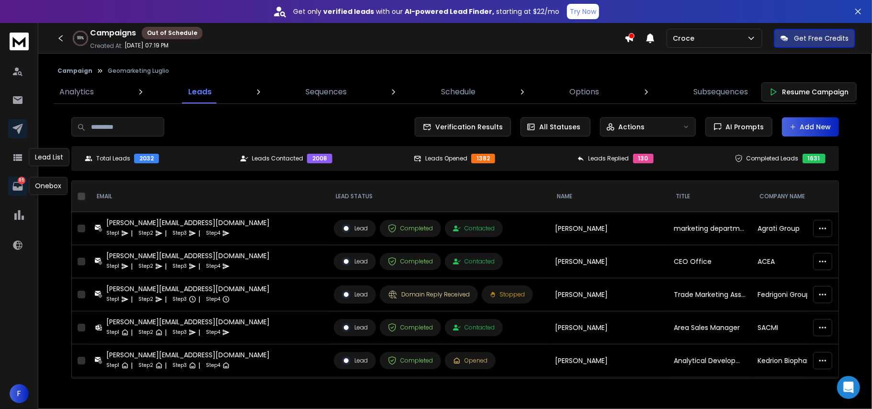 This screenshot has height=409, width=872. Describe the element at coordinates (685, 38) in the screenshot. I see `p: Croce` at that location.